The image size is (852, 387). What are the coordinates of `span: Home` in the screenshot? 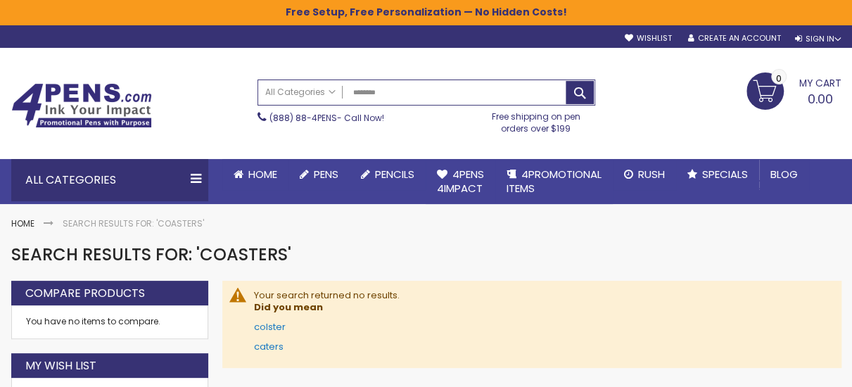 It's located at (263, 174).